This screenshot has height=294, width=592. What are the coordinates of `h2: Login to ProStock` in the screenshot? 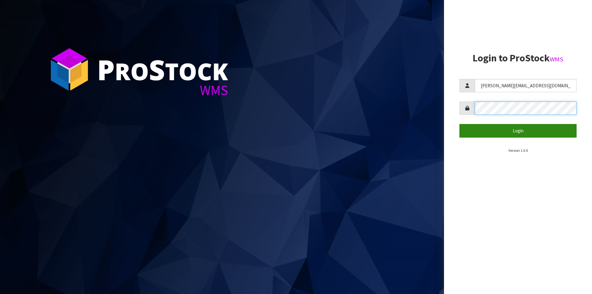 It's located at (518, 58).